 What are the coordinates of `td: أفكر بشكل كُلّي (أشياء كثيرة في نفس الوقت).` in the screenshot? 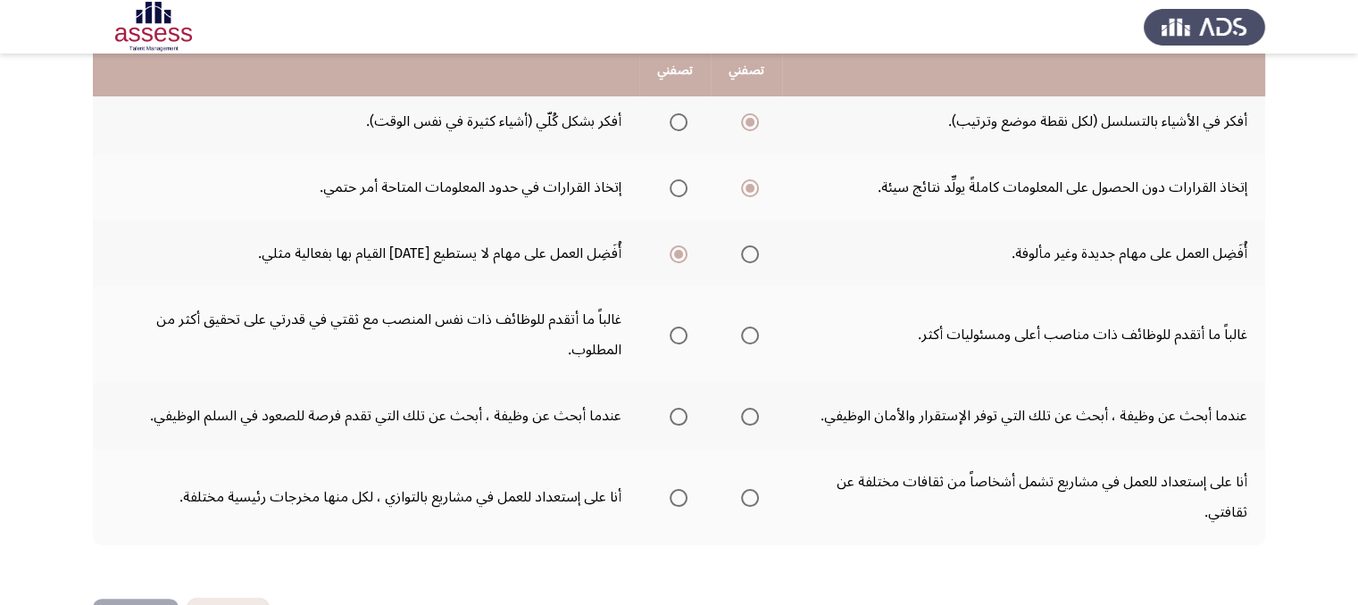 It's located at (366, 121).